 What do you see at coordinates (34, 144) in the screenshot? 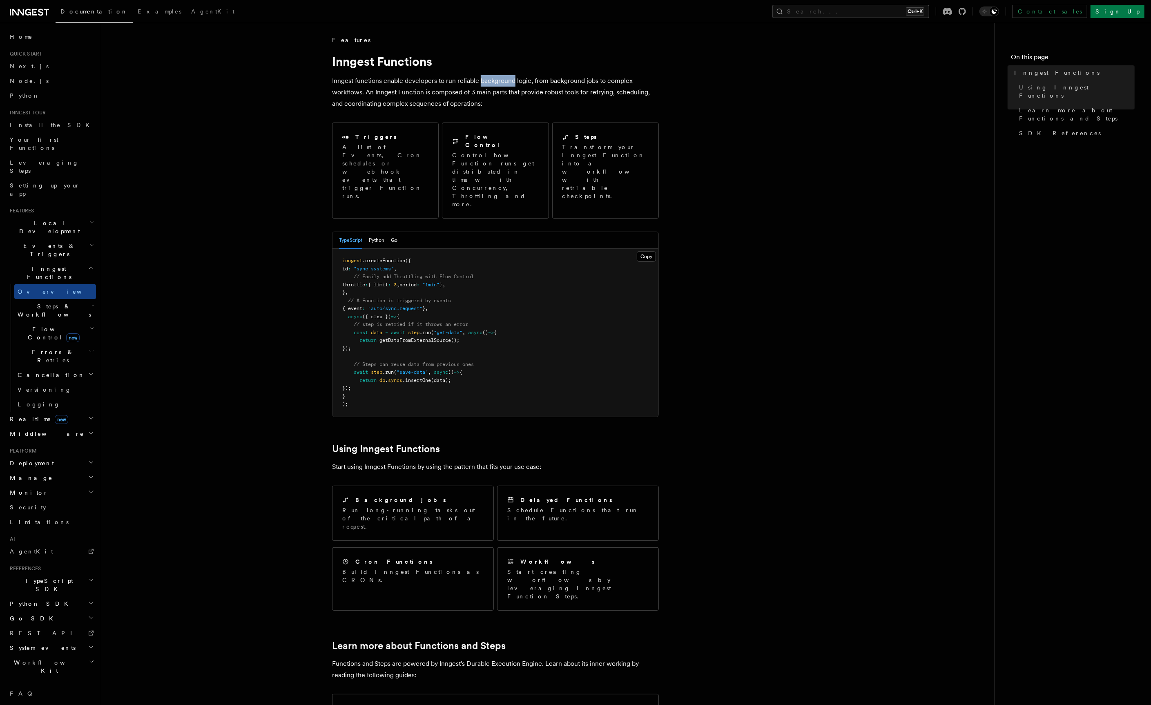
I see `span: Your first Functions` at bounding box center [34, 144].